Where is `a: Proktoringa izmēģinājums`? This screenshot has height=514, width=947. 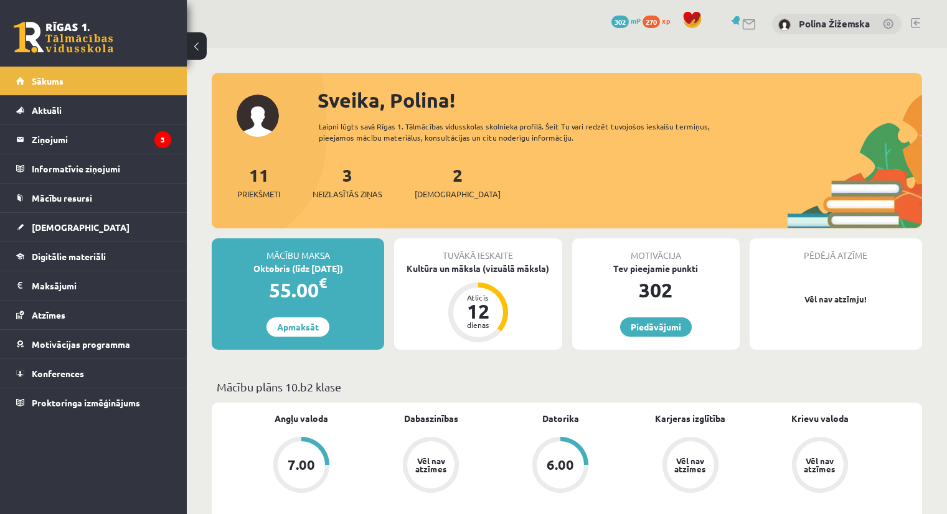 a: Proktoringa izmēģinājums is located at coordinates (93, 403).